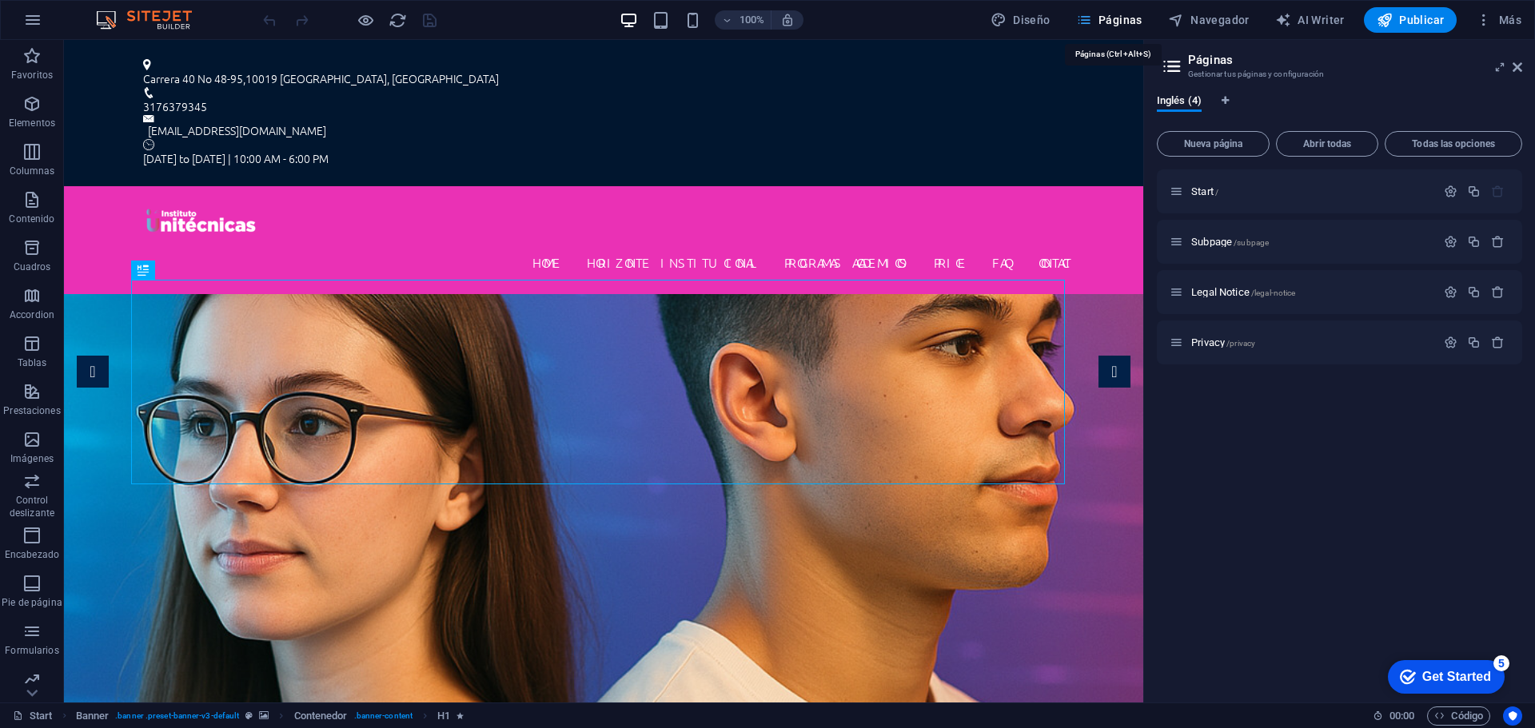 This screenshot has width=1535, height=728. What do you see at coordinates (32, 267) in the screenshot?
I see `p: Cuadros` at bounding box center [32, 267].